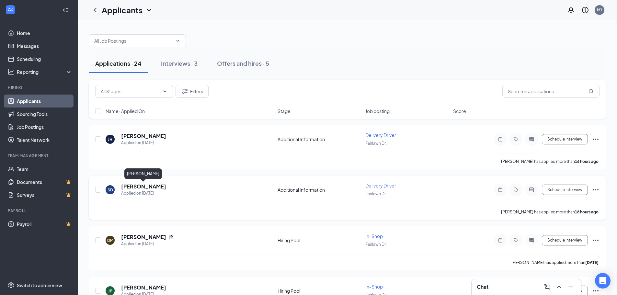 Image resolution: width=617 pixels, height=295 pixels. I want to click on div: Offers and hires · 5, so click(243, 63).